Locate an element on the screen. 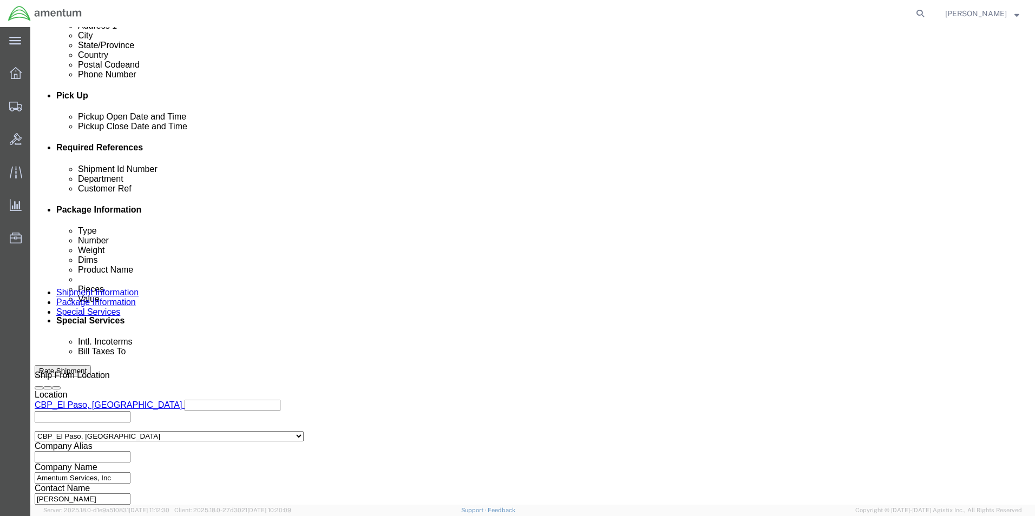 This screenshot has width=1035, height=516. span: Server: 2025.18.0-d1e9a510831 is located at coordinates (106, 510).